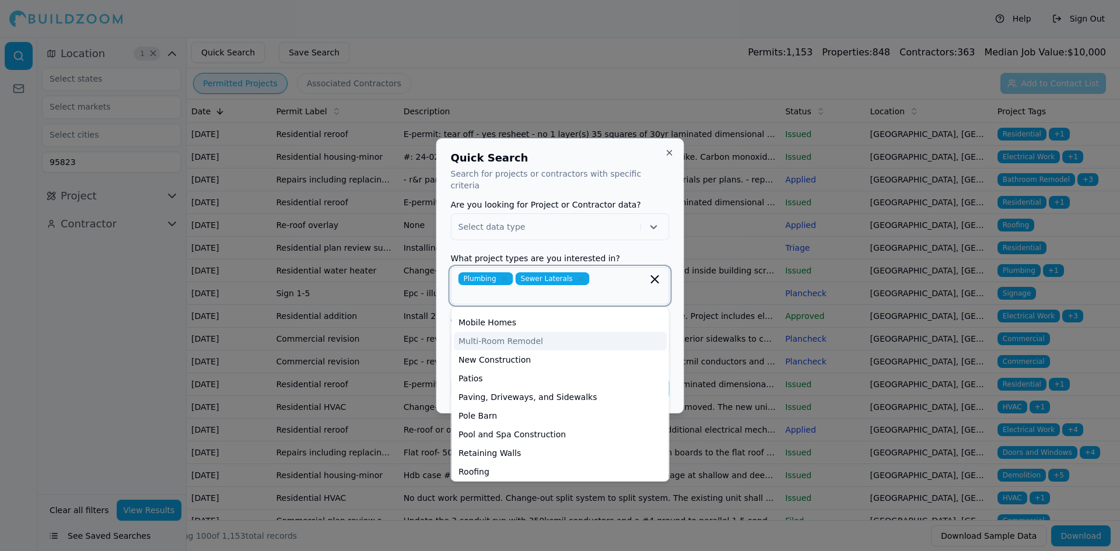 This screenshot has width=1120, height=551. What do you see at coordinates (560, 416) in the screenshot?
I see `div: Pole Barn` at bounding box center [560, 416].